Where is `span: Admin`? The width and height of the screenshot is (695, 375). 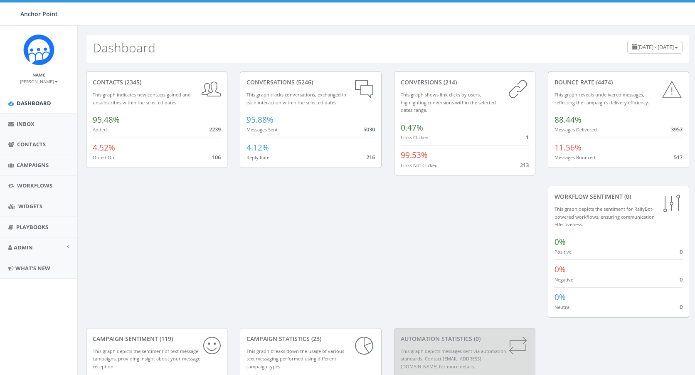 span: Admin is located at coordinates (23, 247).